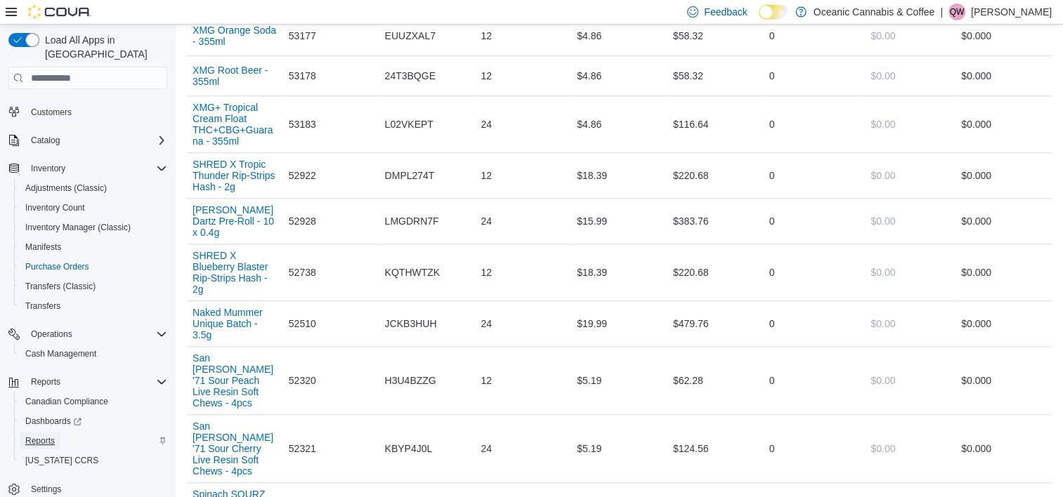 This screenshot has height=497, width=1063. What do you see at coordinates (40, 441) in the screenshot?
I see `a: Reports` at bounding box center [40, 441].